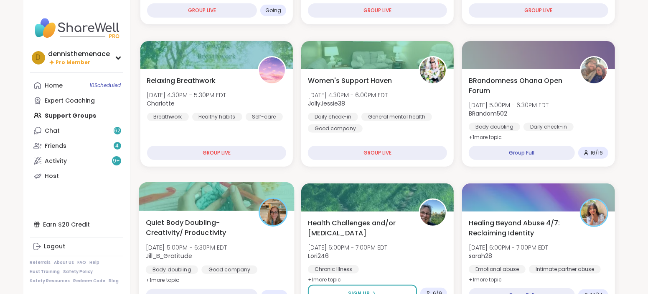 The width and height of the screenshot is (648, 294). I want to click on img: ShareWell Nav Logo, so click(77, 28).